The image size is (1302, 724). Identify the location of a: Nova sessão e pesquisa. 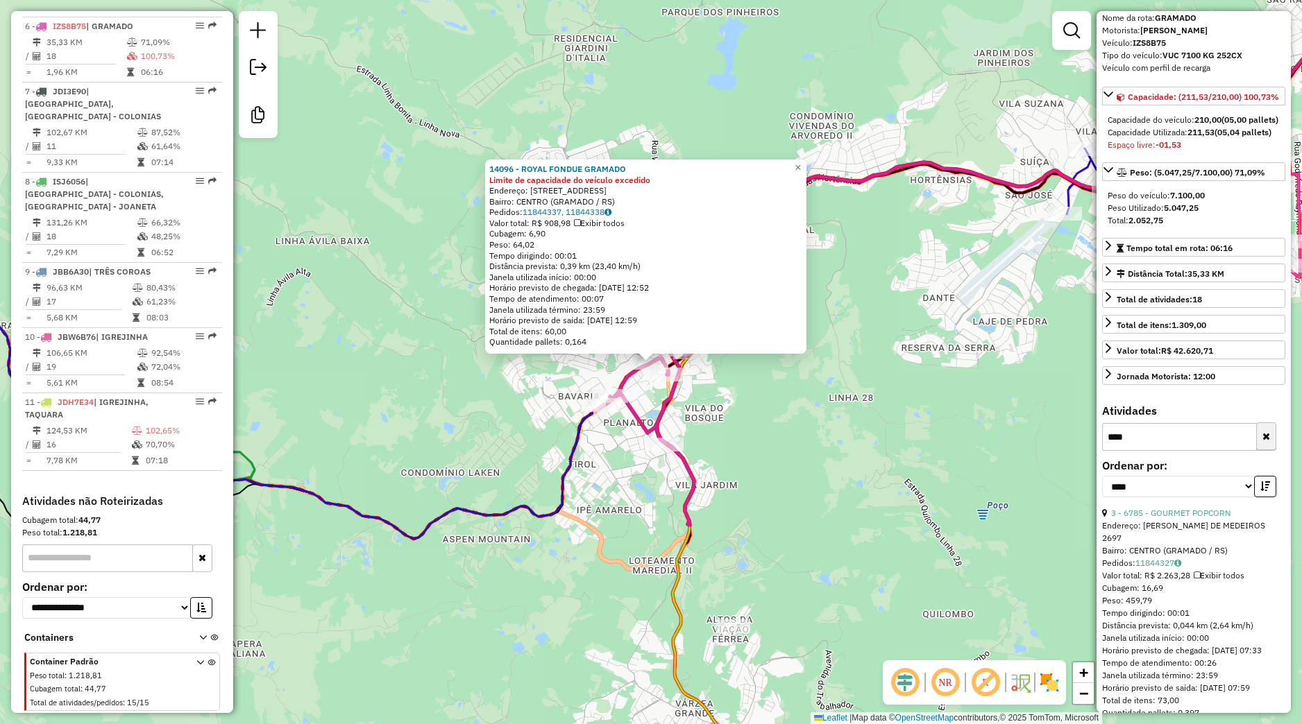
(258, 32).